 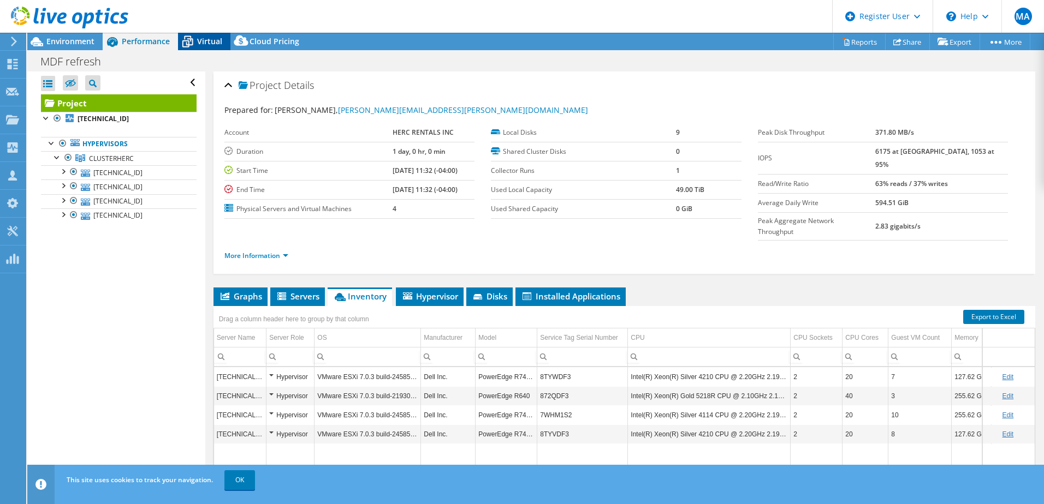 I want to click on b: HERC RENTALS INC, so click(x=423, y=132).